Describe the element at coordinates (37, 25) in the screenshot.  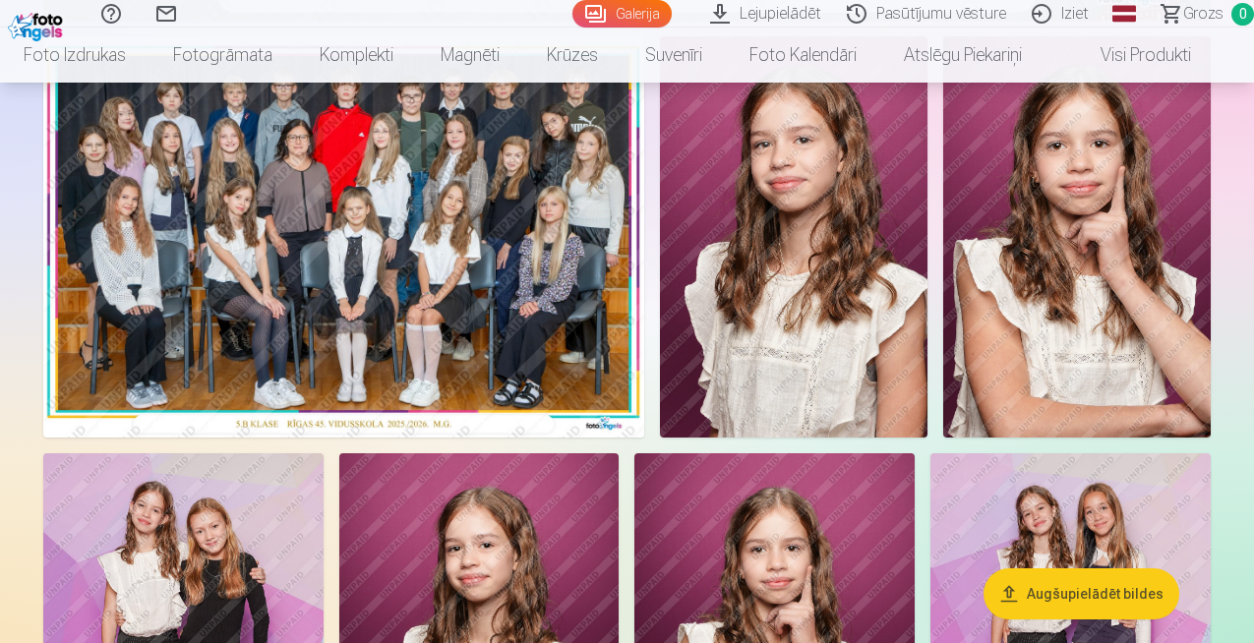
I see `img: /fa1` at that location.